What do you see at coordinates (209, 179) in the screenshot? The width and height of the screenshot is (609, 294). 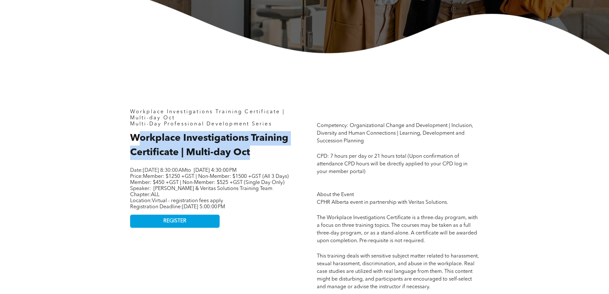 I see `span: Price:` at bounding box center [209, 179].